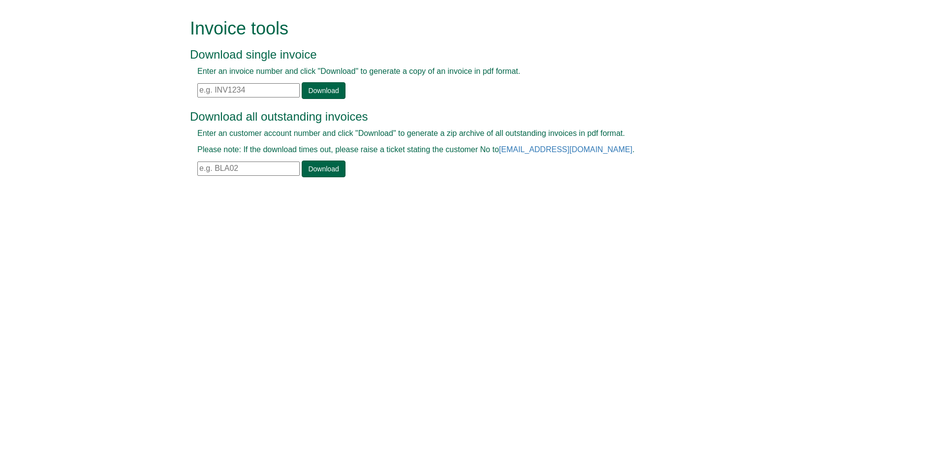 The image size is (941, 455). Describe the element at coordinates (459, 71) in the screenshot. I see `p: Enter an invoice number and click "Download" to generate a copy of an invoice in pdf format.` at that location.